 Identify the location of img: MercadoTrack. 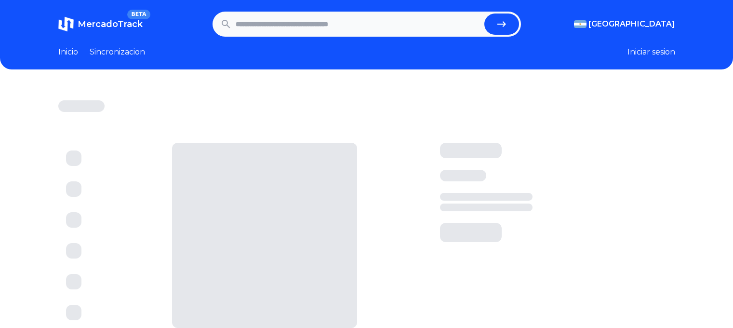
(66, 24).